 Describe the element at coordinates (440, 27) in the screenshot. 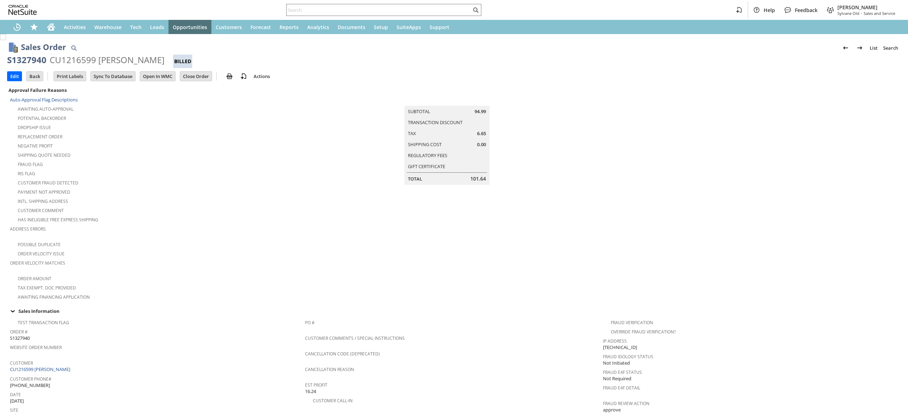

I see `a: Support` at that location.